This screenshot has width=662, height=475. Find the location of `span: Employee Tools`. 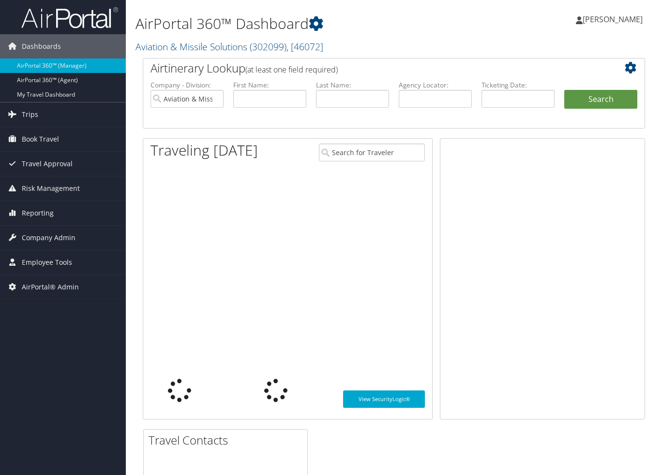

span: Employee Tools is located at coordinates (47, 263).